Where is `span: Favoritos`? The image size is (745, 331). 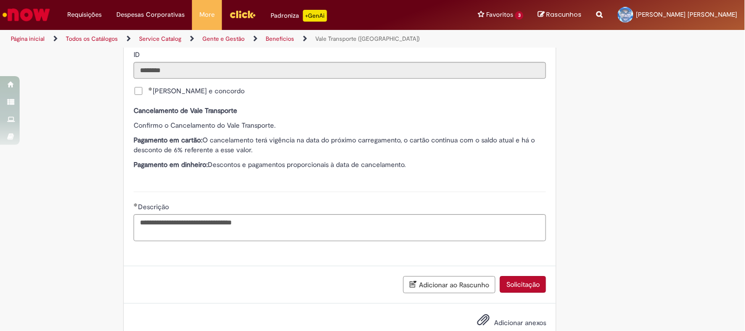
span: Favoritos is located at coordinates (499, 15).